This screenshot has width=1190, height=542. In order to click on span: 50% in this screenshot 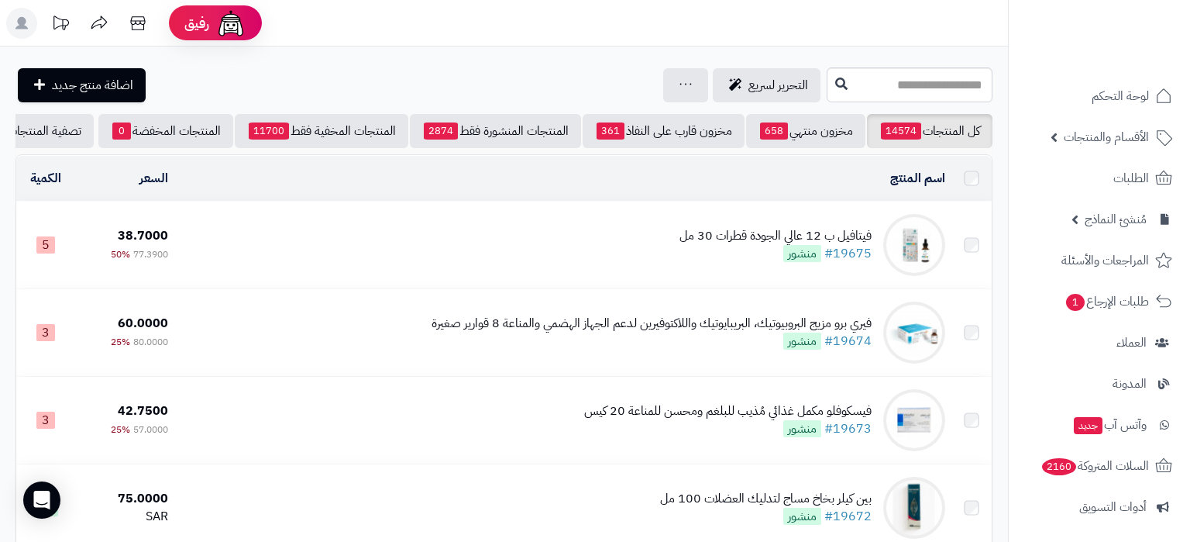, I will do `click(120, 254)`.